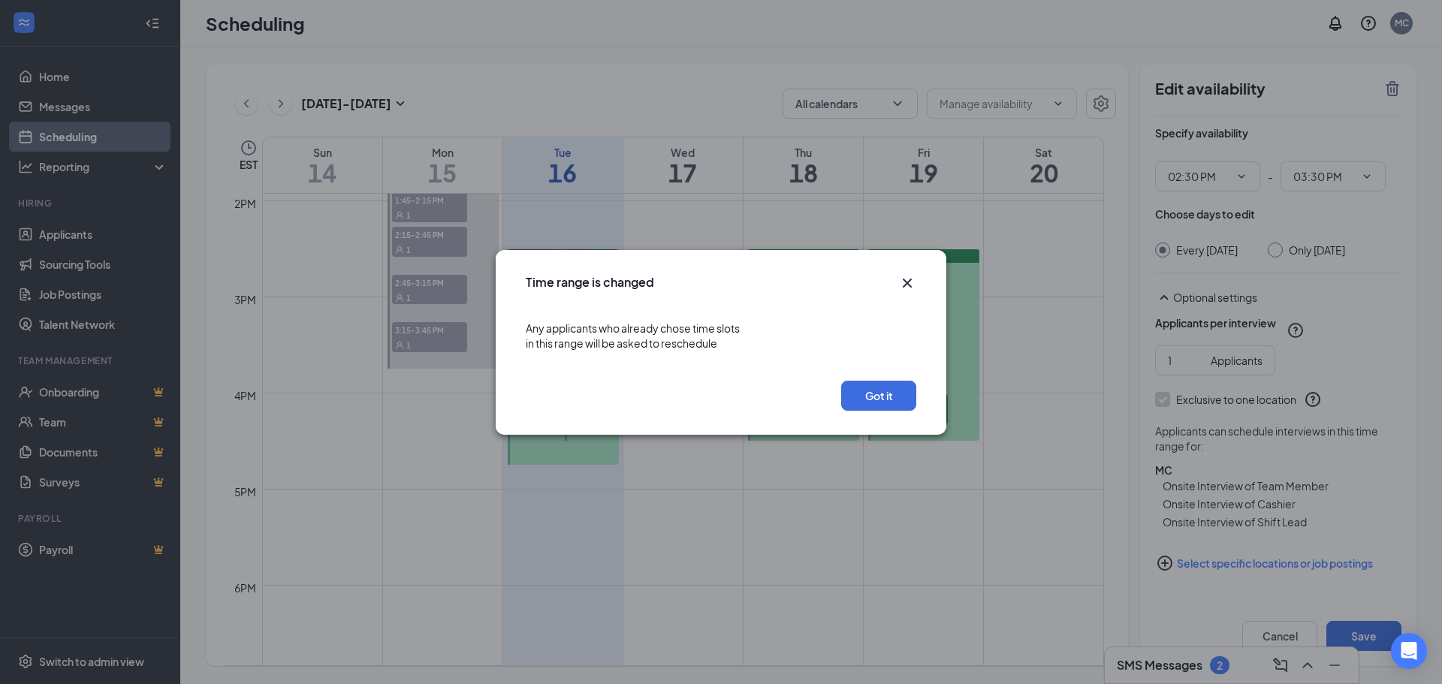 The height and width of the screenshot is (684, 1442). I want to click on svg: Cross, so click(908, 283).